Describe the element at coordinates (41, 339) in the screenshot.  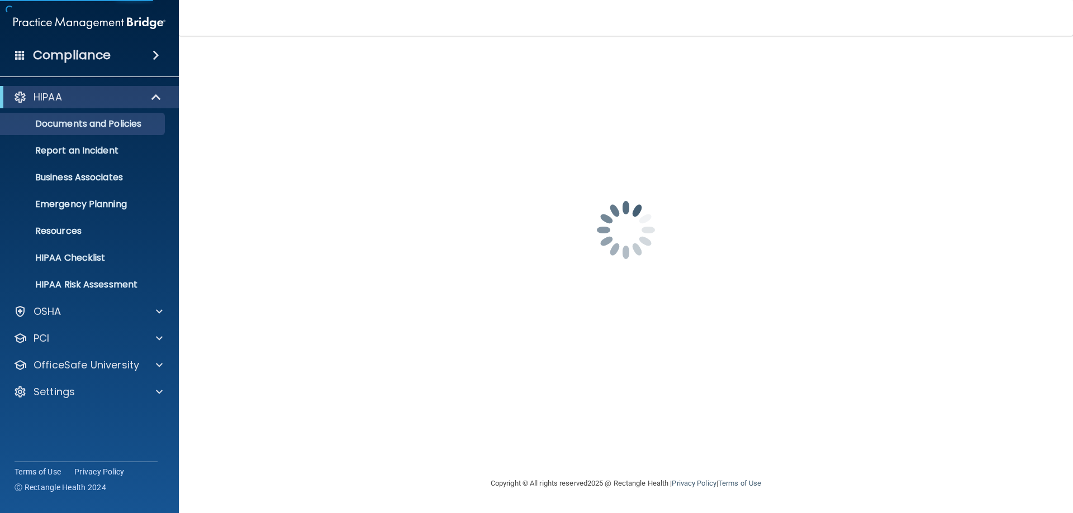
I see `p: PCI` at that location.